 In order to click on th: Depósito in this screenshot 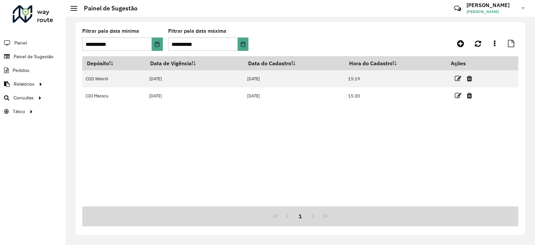, I will do `click(114, 63)`.